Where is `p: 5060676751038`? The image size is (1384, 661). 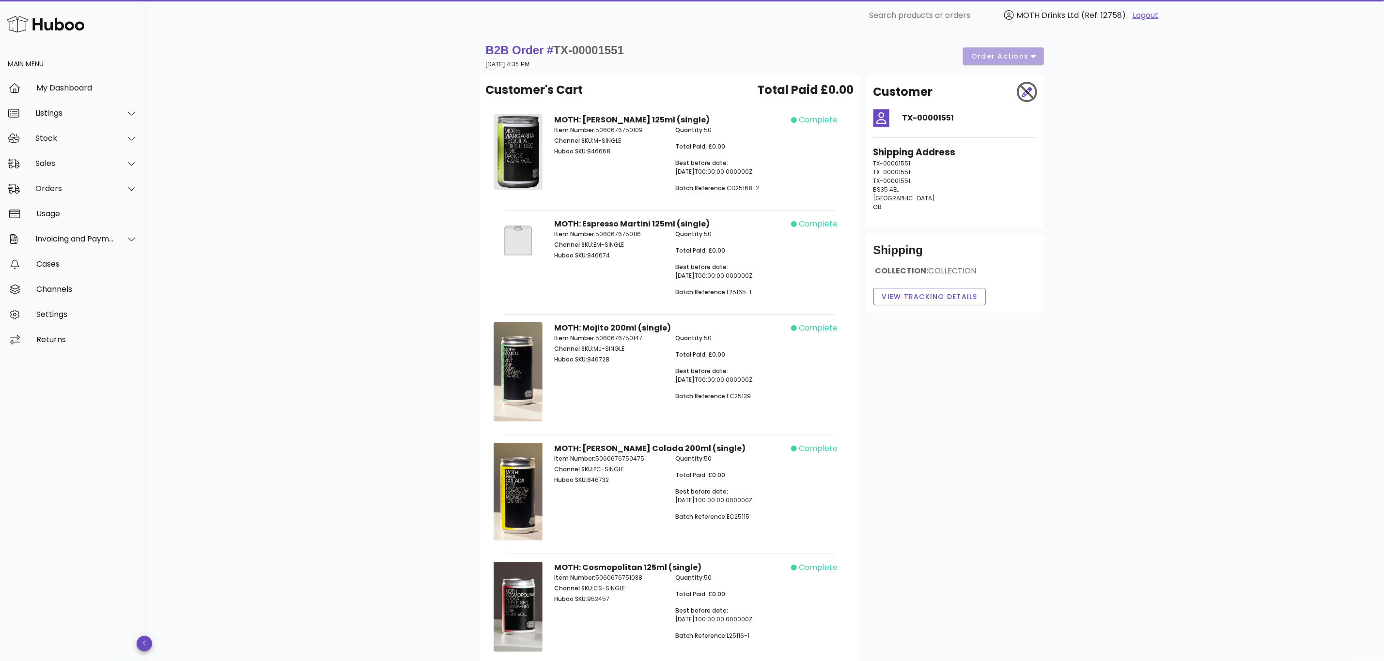 p: 5060676751038 is located at coordinates (609, 578).